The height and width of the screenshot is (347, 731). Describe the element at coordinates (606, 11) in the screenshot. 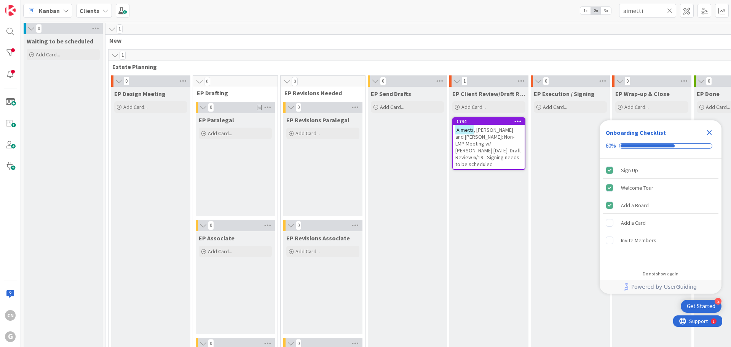

I see `span: 3x` at that location.